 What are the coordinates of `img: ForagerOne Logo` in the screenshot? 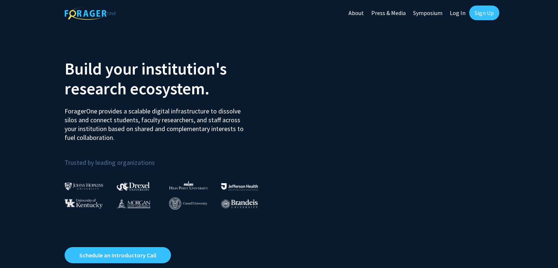 It's located at (90, 13).